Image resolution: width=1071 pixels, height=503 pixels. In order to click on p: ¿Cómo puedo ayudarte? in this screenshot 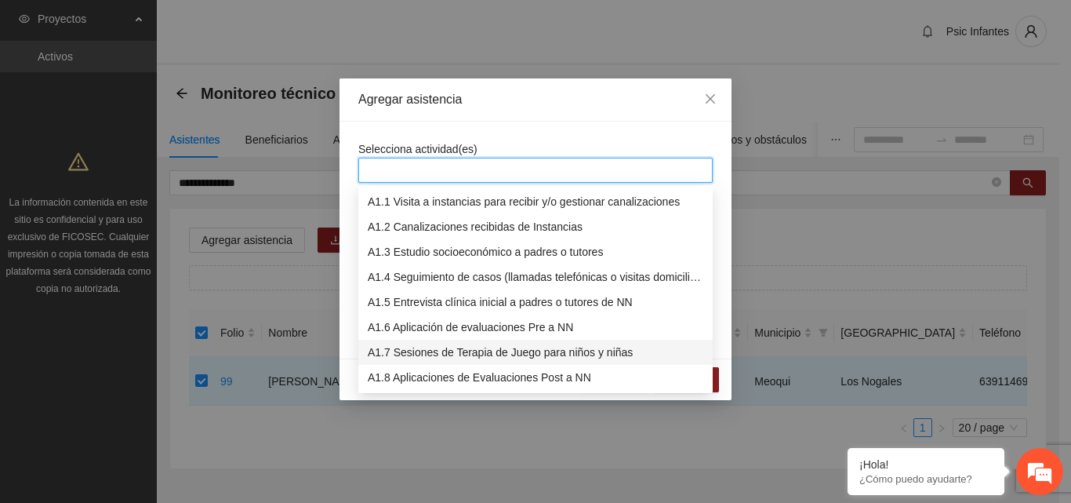, I will do `click(926, 478)`.